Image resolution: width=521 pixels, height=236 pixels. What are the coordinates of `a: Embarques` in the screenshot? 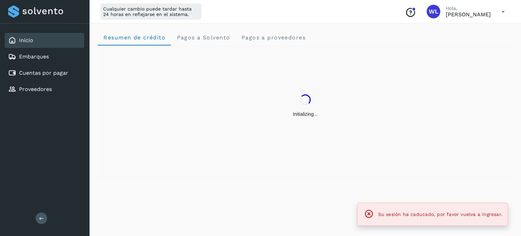 It's located at (34, 56).